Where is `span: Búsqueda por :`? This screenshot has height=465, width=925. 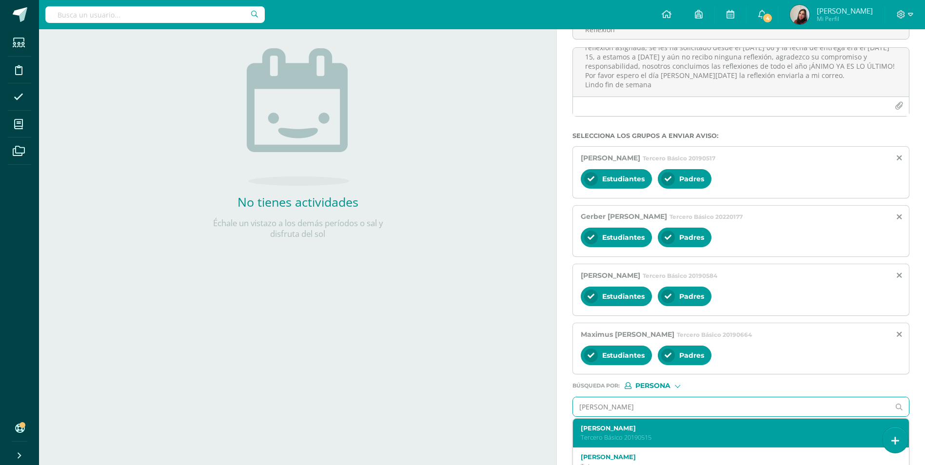
span: Búsqueda por : is located at coordinates (596, 386).